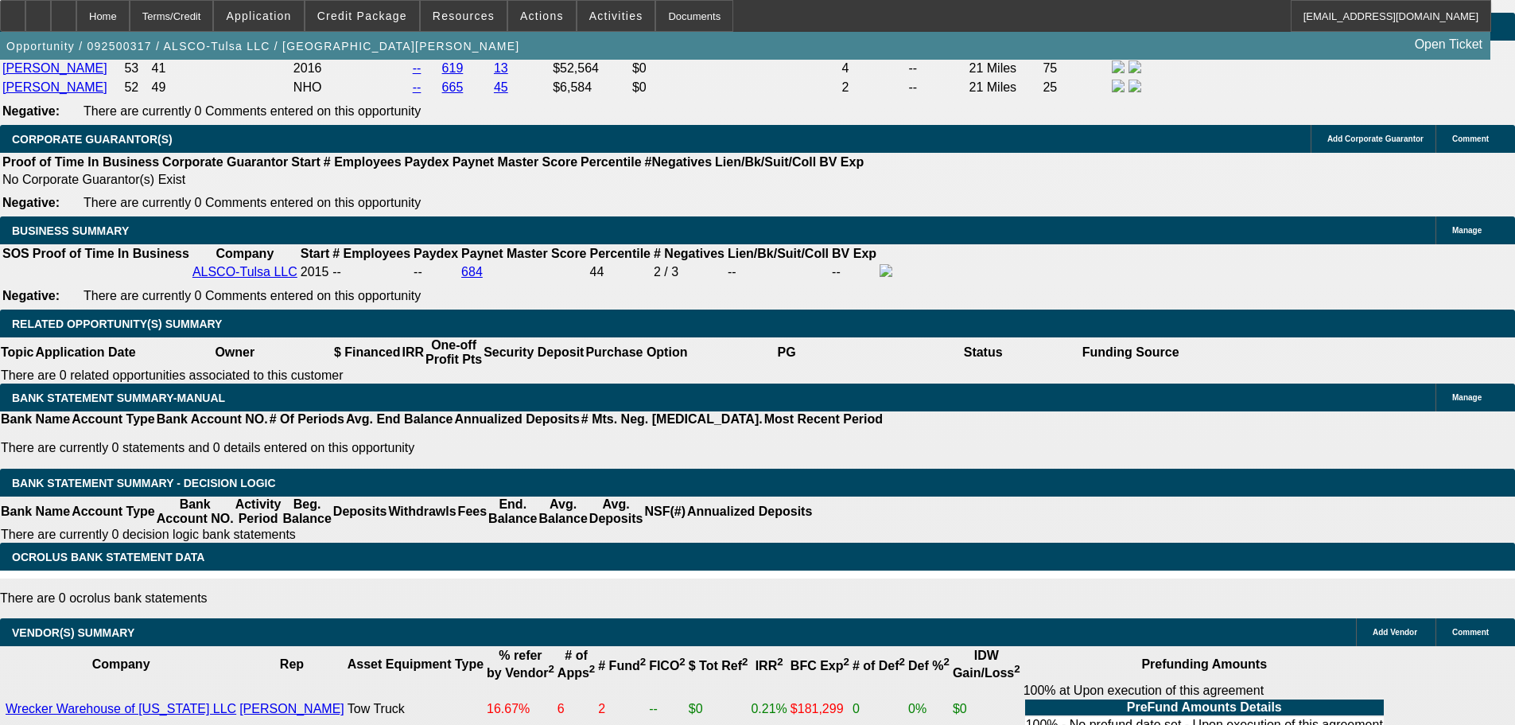 The height and width of the screenshot is (725, 1515). Describe the element at coordinates (689, 272) in the screenshot. I see `div: 2 / 3` at that location.